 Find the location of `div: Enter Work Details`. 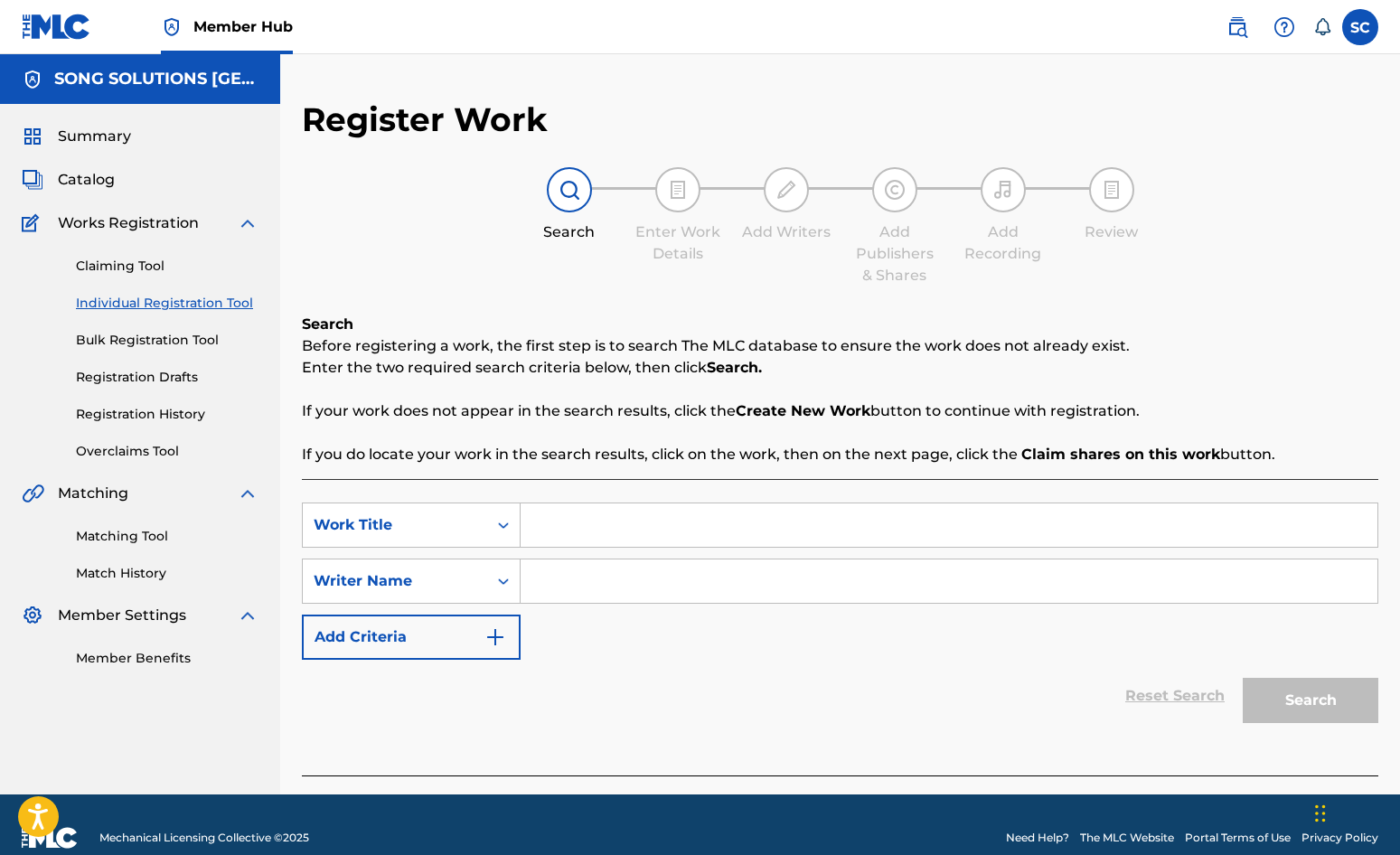

div: Enter Work Details is located at coordinates (678, 243).